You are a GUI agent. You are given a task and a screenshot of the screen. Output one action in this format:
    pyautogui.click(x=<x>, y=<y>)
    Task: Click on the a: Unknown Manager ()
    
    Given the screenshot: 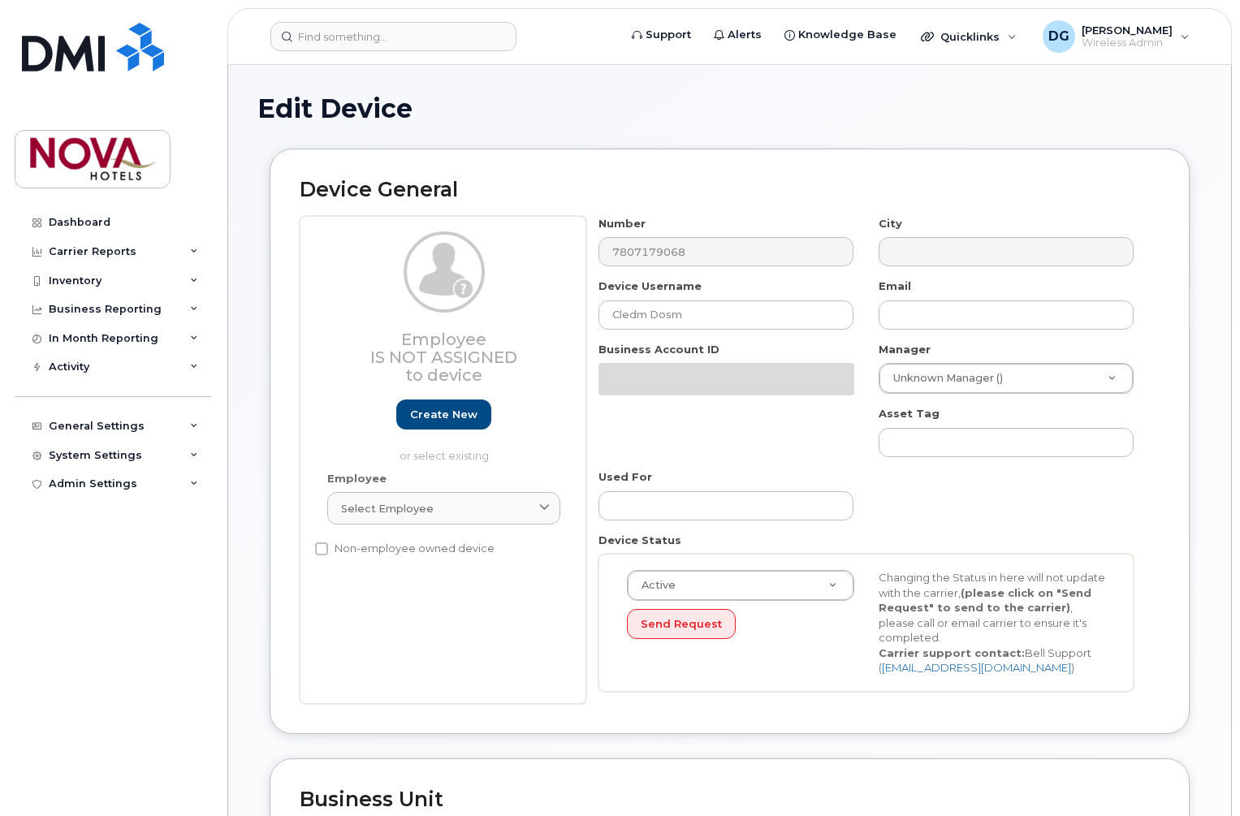 What is the action you would take?
    pyautogui.click(x=1007, y=379)
    